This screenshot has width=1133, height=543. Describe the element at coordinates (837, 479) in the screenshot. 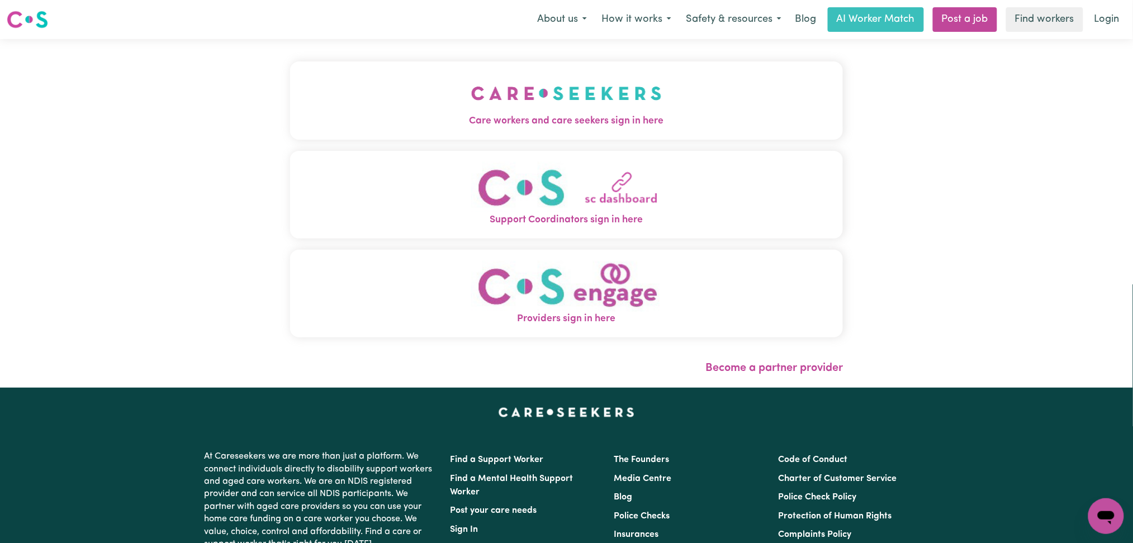

I see `a: Charter of Customer Service` at that location.